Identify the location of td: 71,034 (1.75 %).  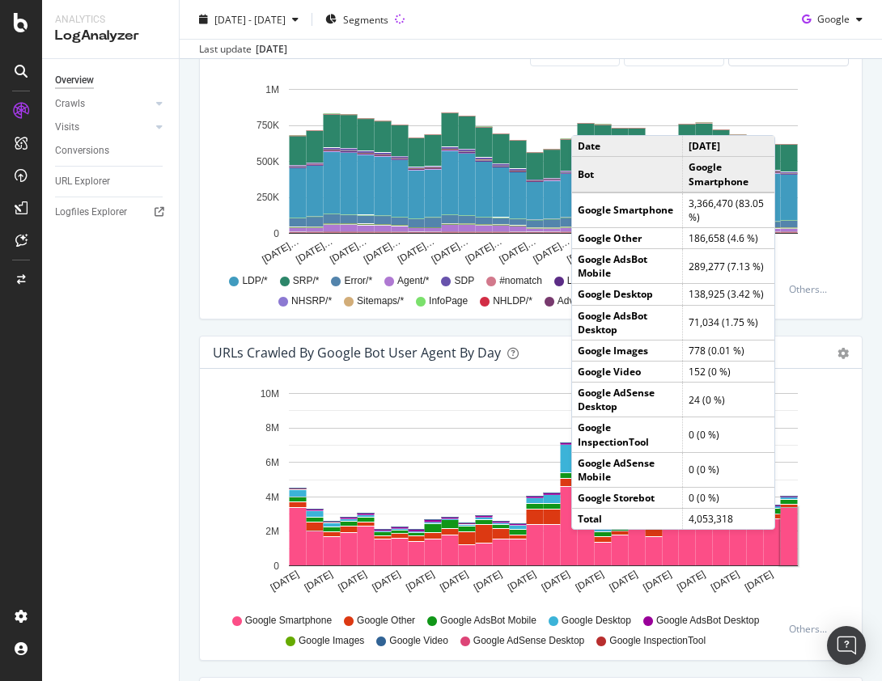
(728, 322).